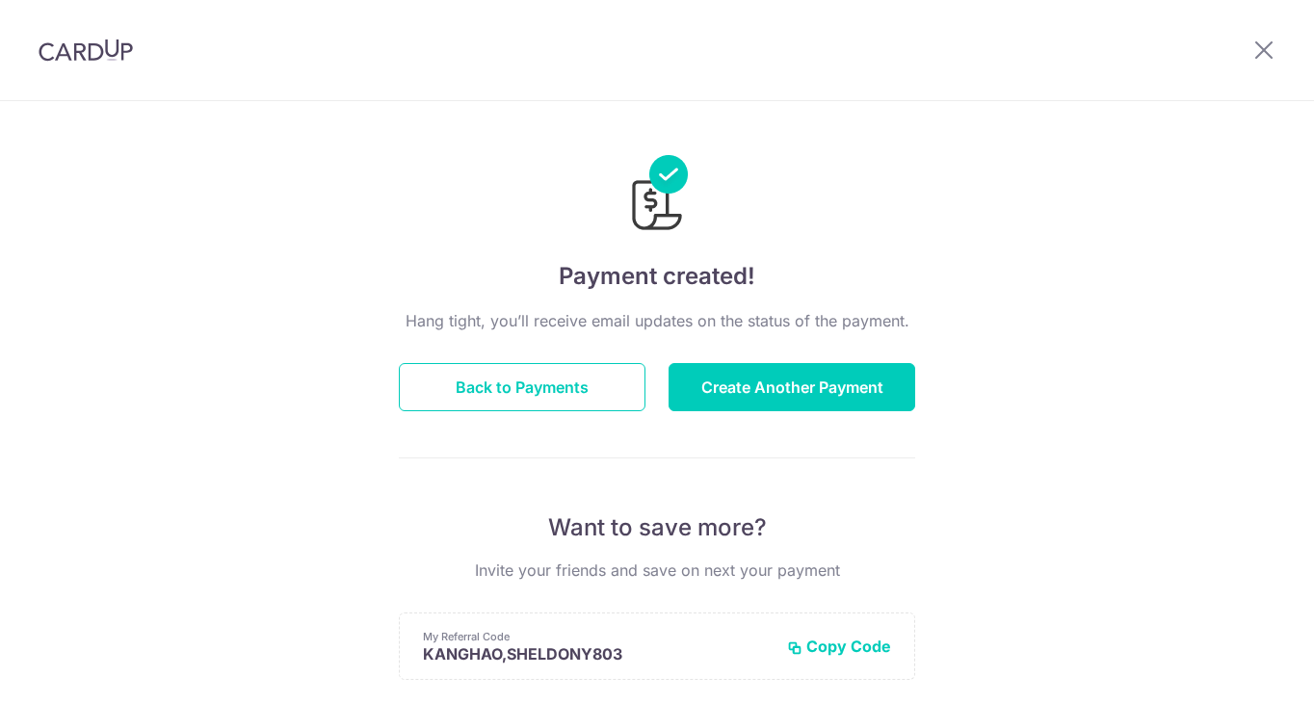  What do you see at coordinates (657, 321) in the screenshot?
I see `p: Hang tight, you’ll receive email updates on the status of the payment.` at bounding box center [657, 321].